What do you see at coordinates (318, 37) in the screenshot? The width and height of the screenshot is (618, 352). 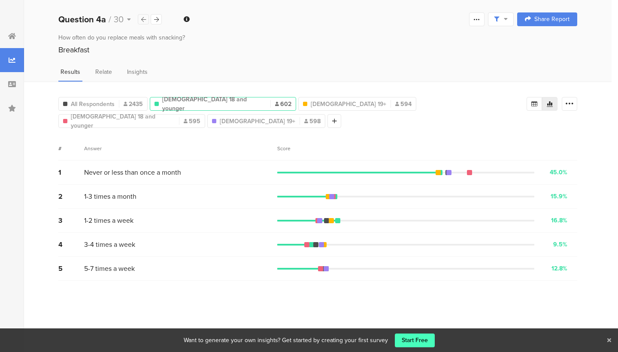 I see `div: How often do you replace meals with snacking?` at bounding box center [318, 37].